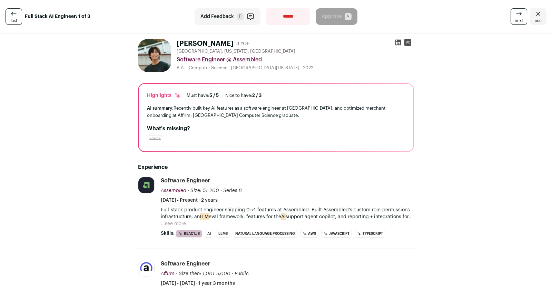 This screenshot has width=552, height=291. Describe the element at coordinates (203, 191) in the screenshot. I see `span: · Size: 51-200` at that location.